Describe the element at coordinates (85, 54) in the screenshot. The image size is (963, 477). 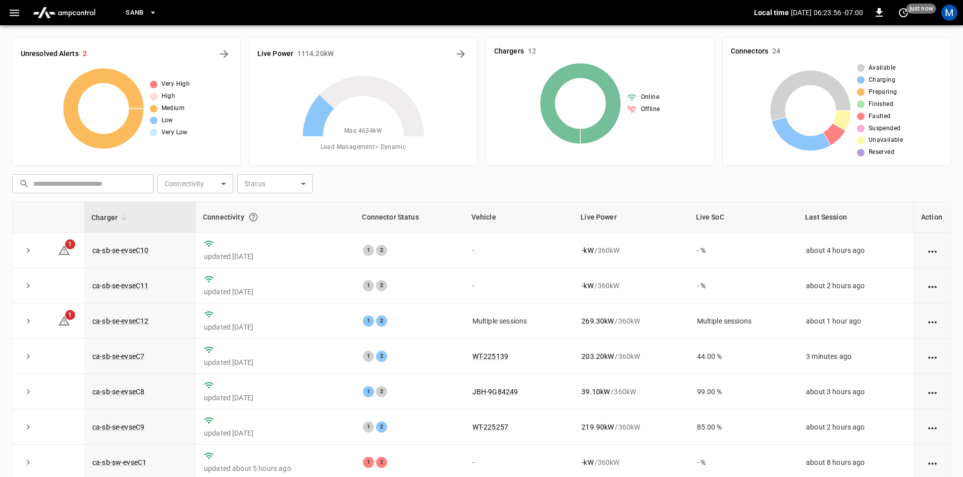
I see `h6: 2` at that location.